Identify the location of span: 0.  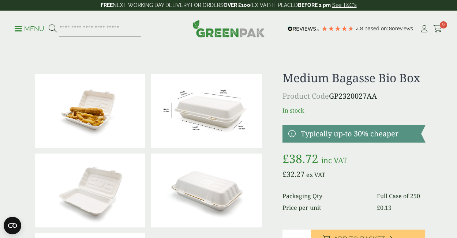
(444, 25).